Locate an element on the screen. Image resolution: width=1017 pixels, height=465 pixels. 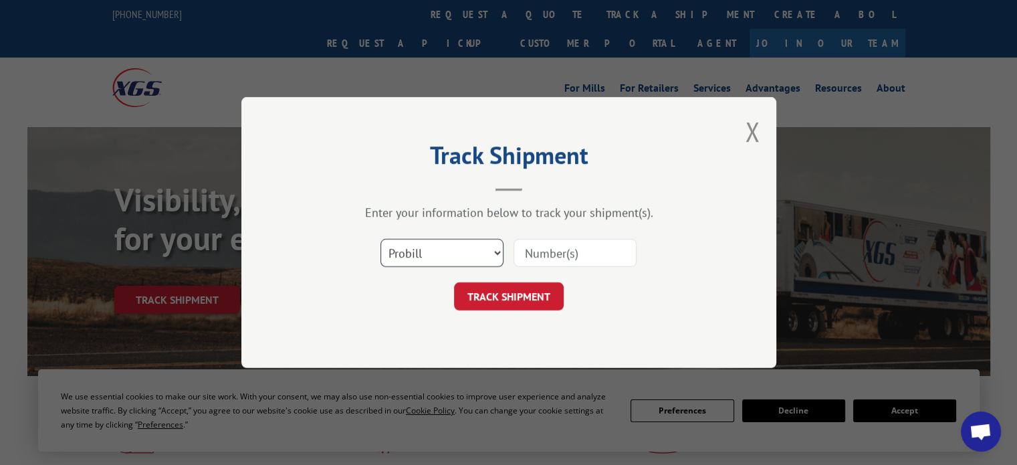
input: Number(s) is located at coordinates (575, 253).